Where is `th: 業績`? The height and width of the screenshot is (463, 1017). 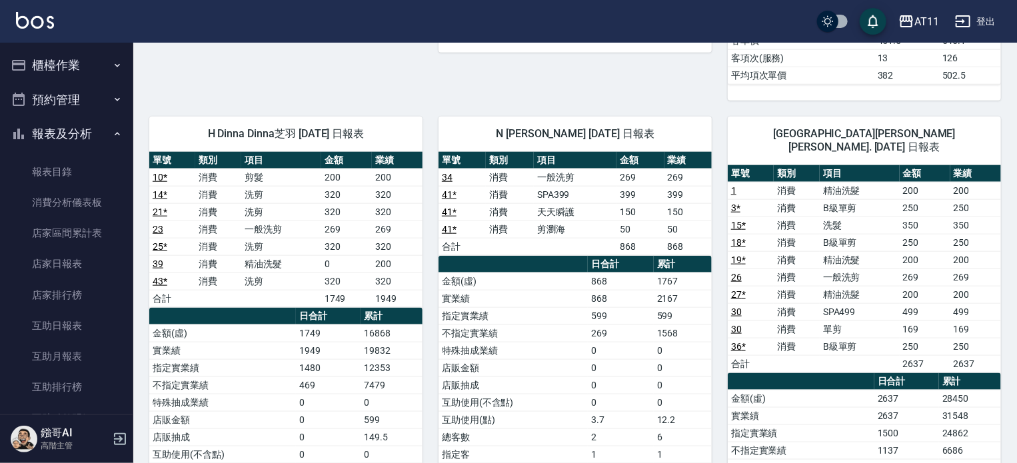
th: 業績 is located at coordinates (397, 161).